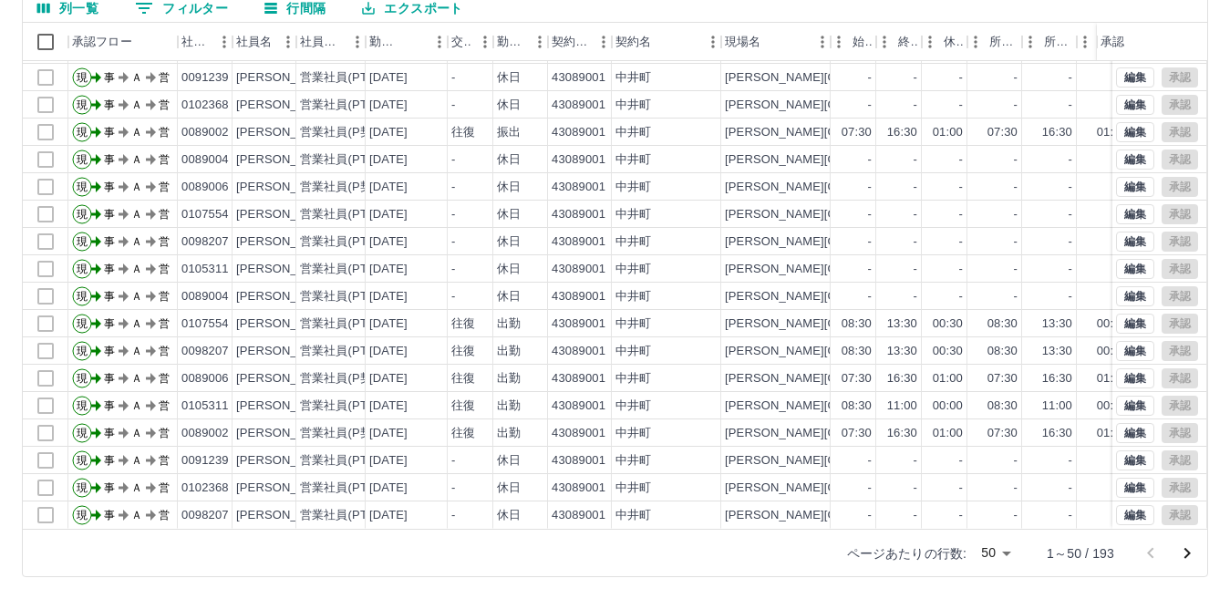 This screenshot has height=599, width=1230. I want to click on div: 出勤, so click(509, 379).